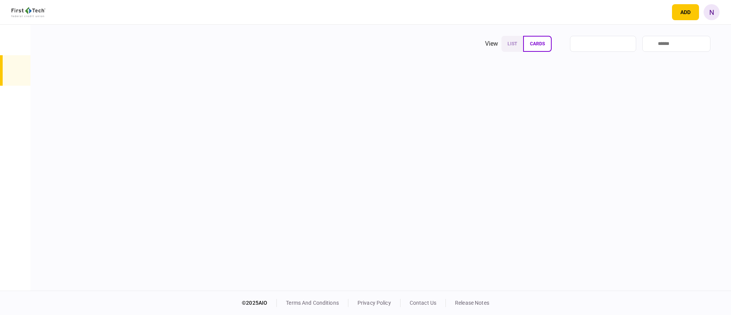 This screenshot has height=315, width=731. What do you see at coordinates (712, 12) in the screenshot?
I see `div: N` at bounding box center [712, 12].